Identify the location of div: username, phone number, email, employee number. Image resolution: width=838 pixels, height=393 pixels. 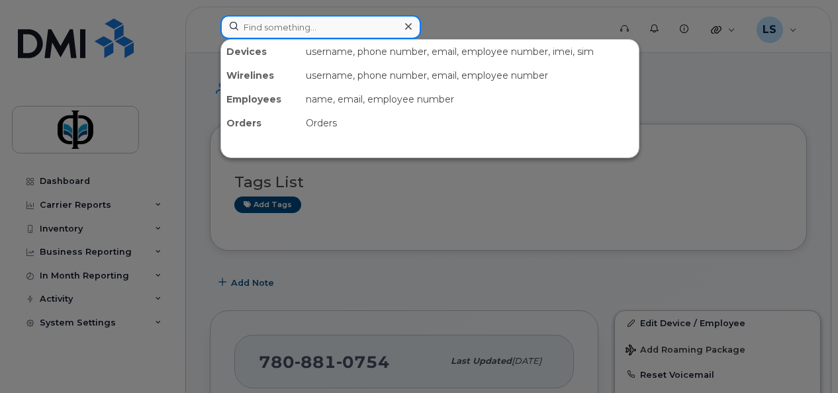
(469, 75).